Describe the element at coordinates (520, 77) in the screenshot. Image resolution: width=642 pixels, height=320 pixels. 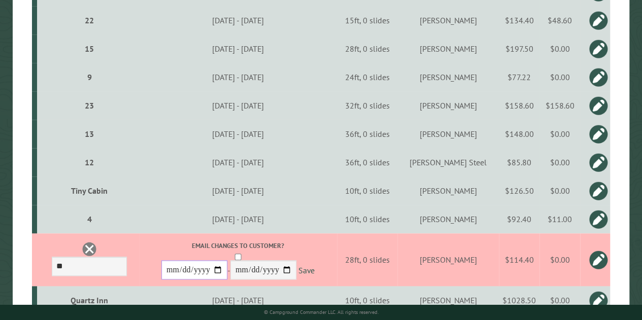
I see `td: $77.22` at that location.